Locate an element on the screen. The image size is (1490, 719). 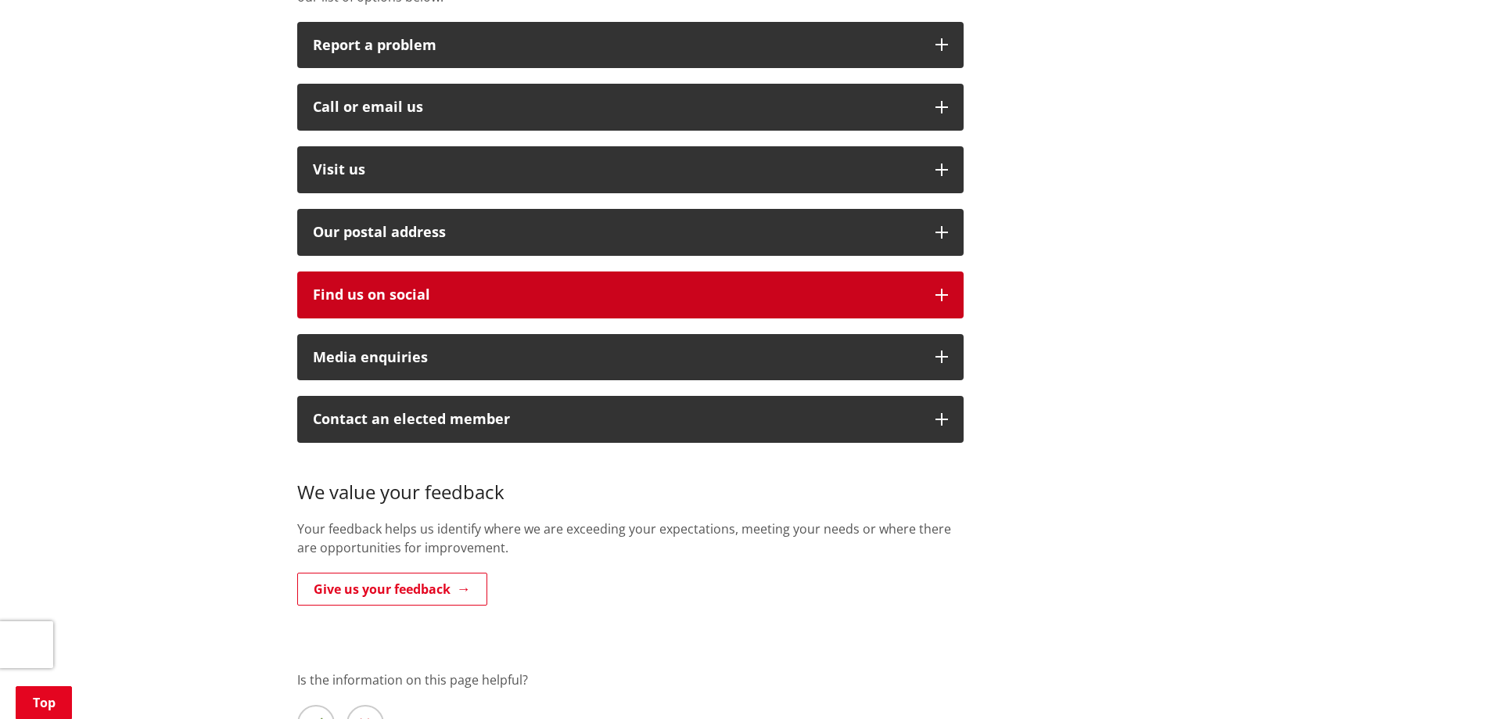
p: Is the information on this page helpful? is located at coordinates (745, 680).